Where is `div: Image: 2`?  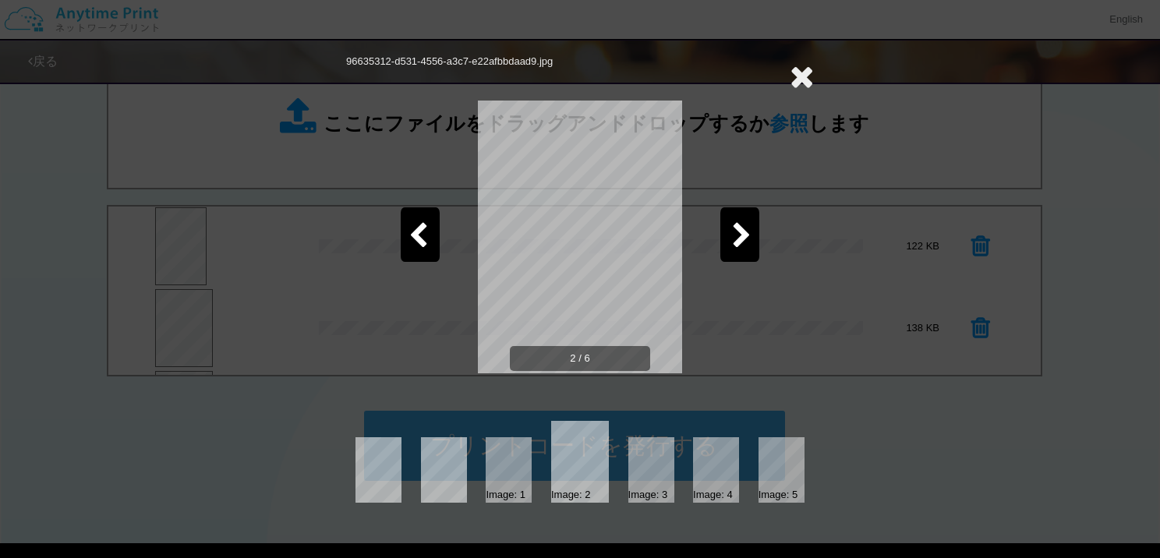
div: Image: 2 is located at coordinates (570, 495).